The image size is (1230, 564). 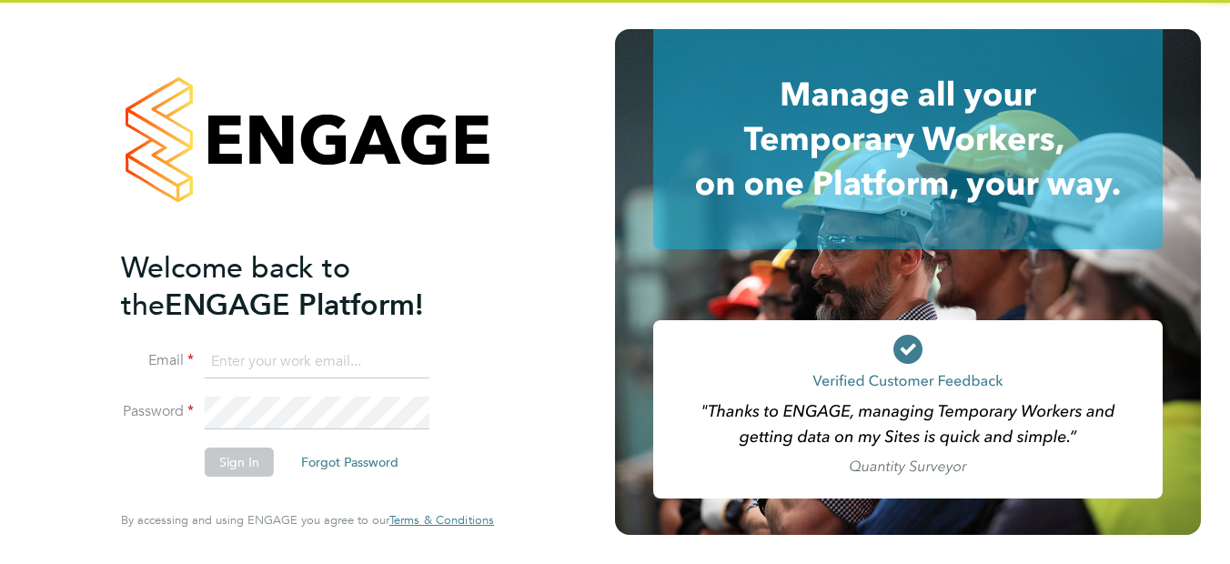 I want to click on span: Terms & Conditions, so click(x=441, y=519).